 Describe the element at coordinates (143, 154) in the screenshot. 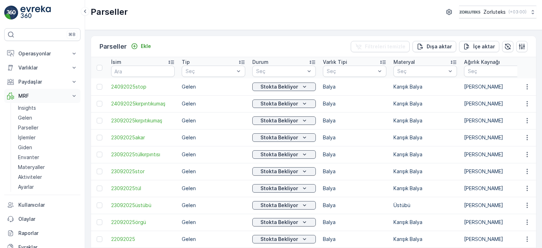

I see `span: 23092025tülkırpıntısı` at that location.